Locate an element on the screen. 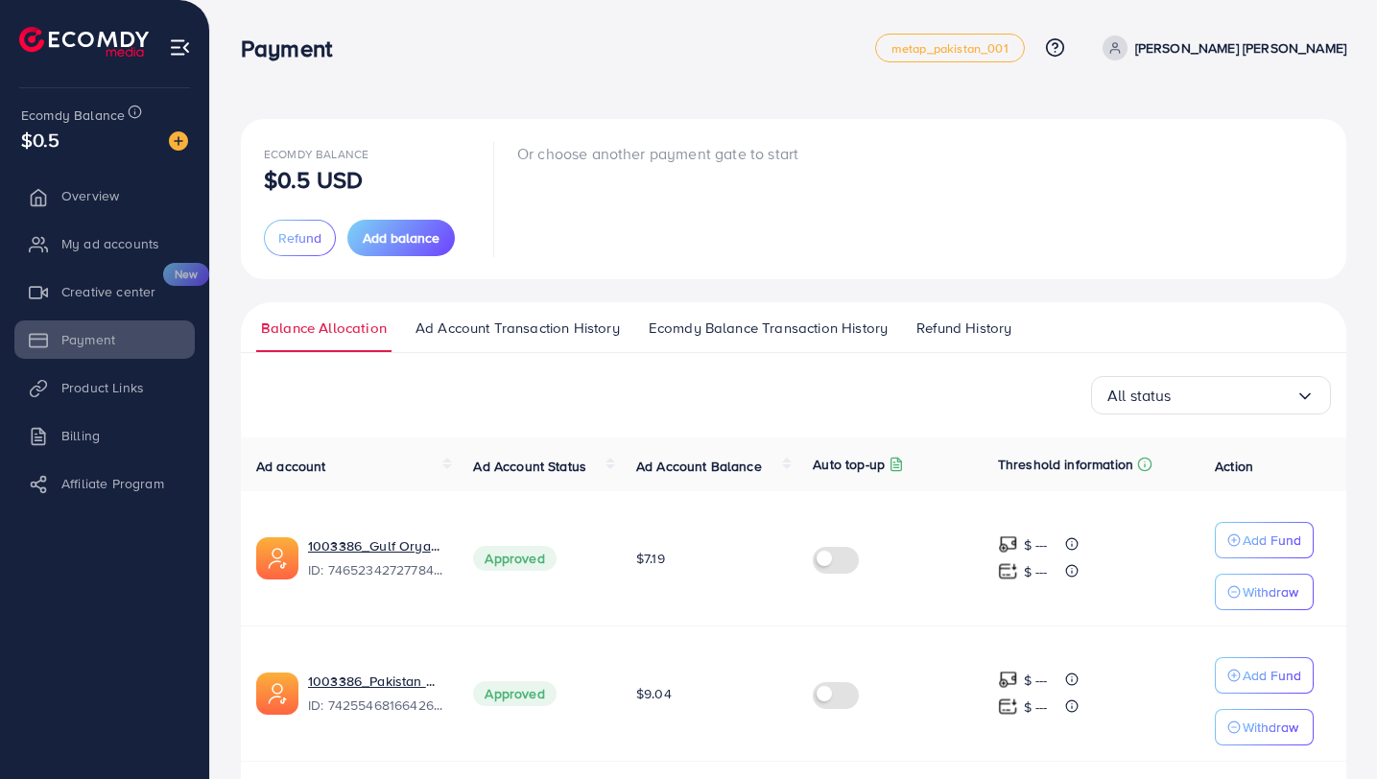  input: Search for option is located at coordinates (1233, 395).